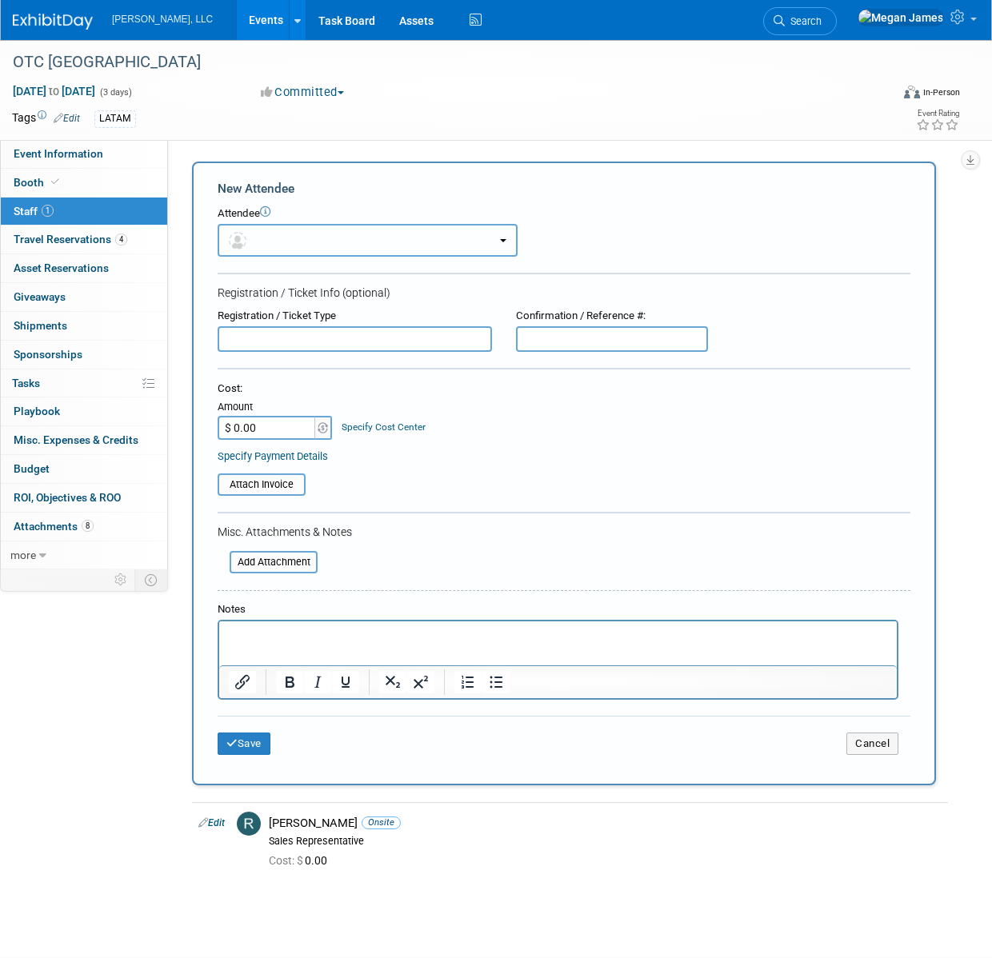  What do you see at coordinates (84, 211) in the screenshot?
I see `a: Staff1` at bounding box center [84, 211].